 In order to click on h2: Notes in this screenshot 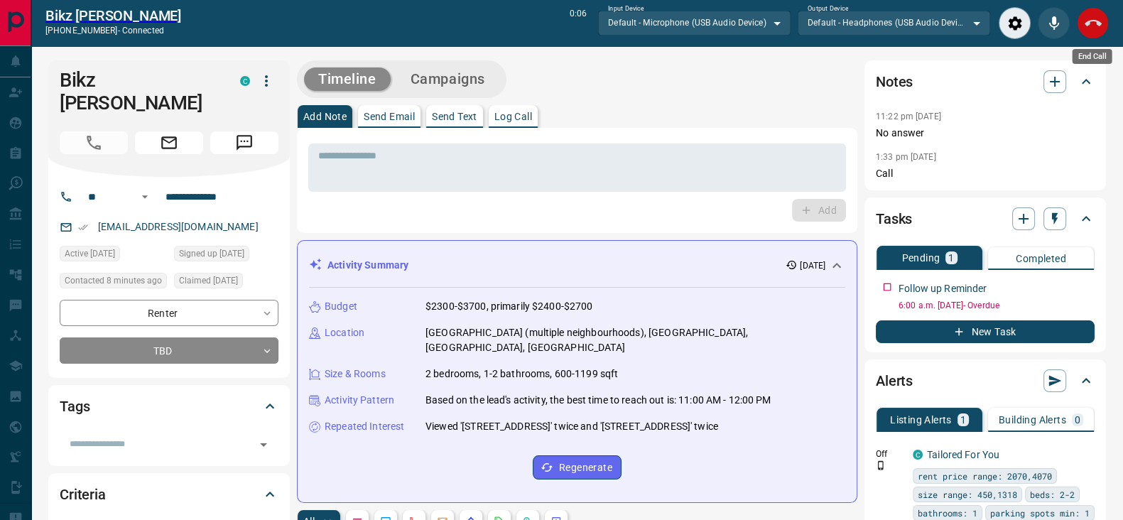, I will do `click(895, 82)`.